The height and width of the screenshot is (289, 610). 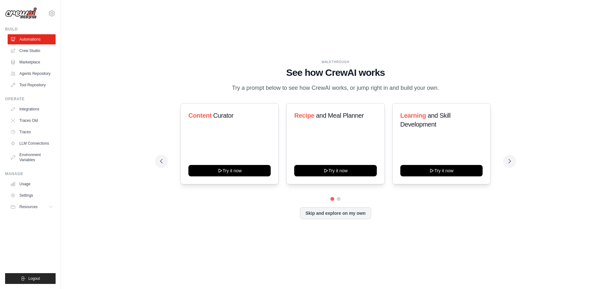 I want to click on a: Usage, so click(x=31, y=184).